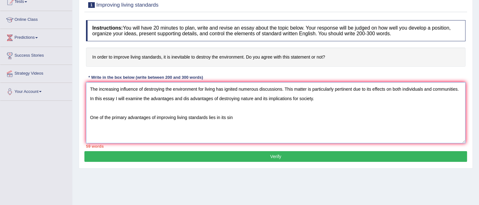 The width and height of the screenshot is (479, 205). I want to click on small: Improving living standards, so click(127, 5).